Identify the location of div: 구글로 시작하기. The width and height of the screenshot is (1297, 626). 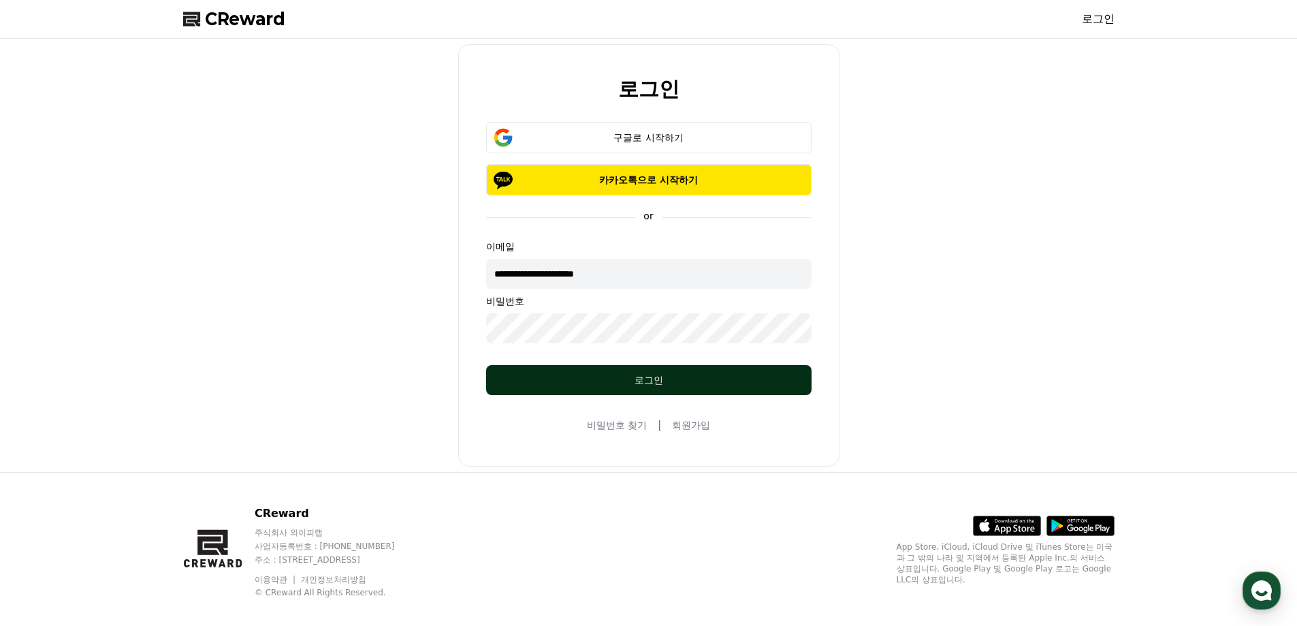
(649, 138).